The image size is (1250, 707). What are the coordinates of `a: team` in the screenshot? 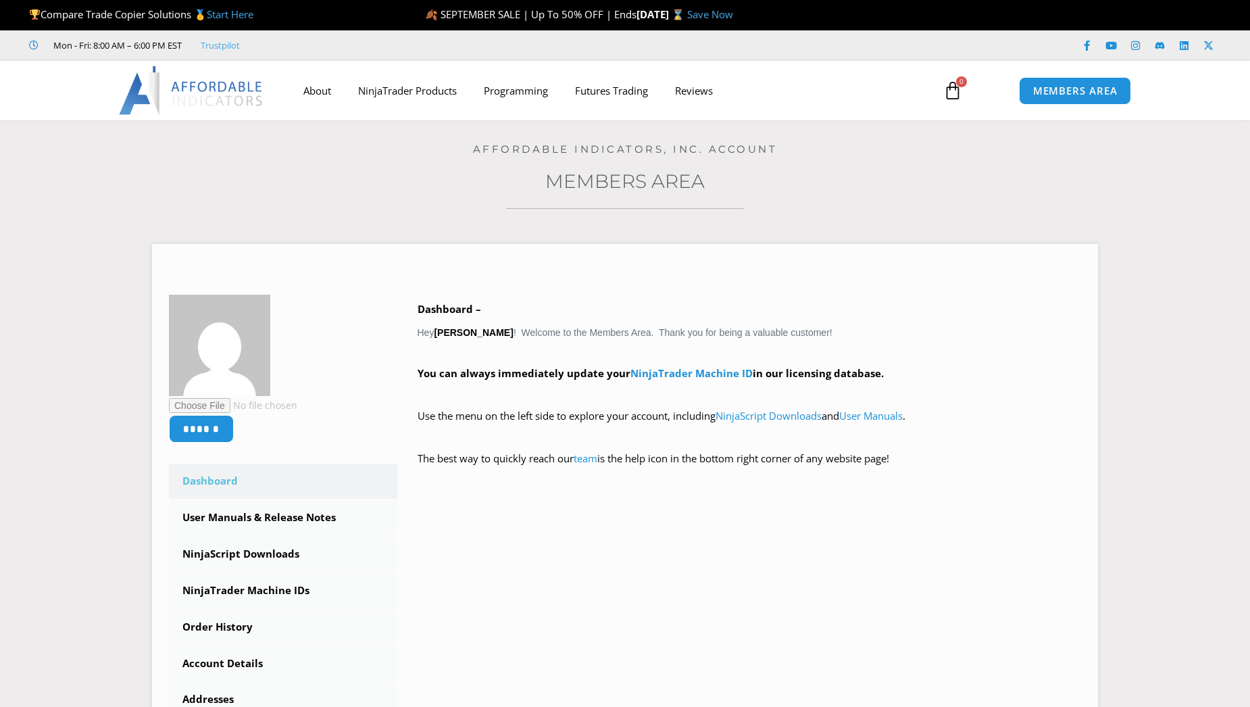 It's located at (585, 458).